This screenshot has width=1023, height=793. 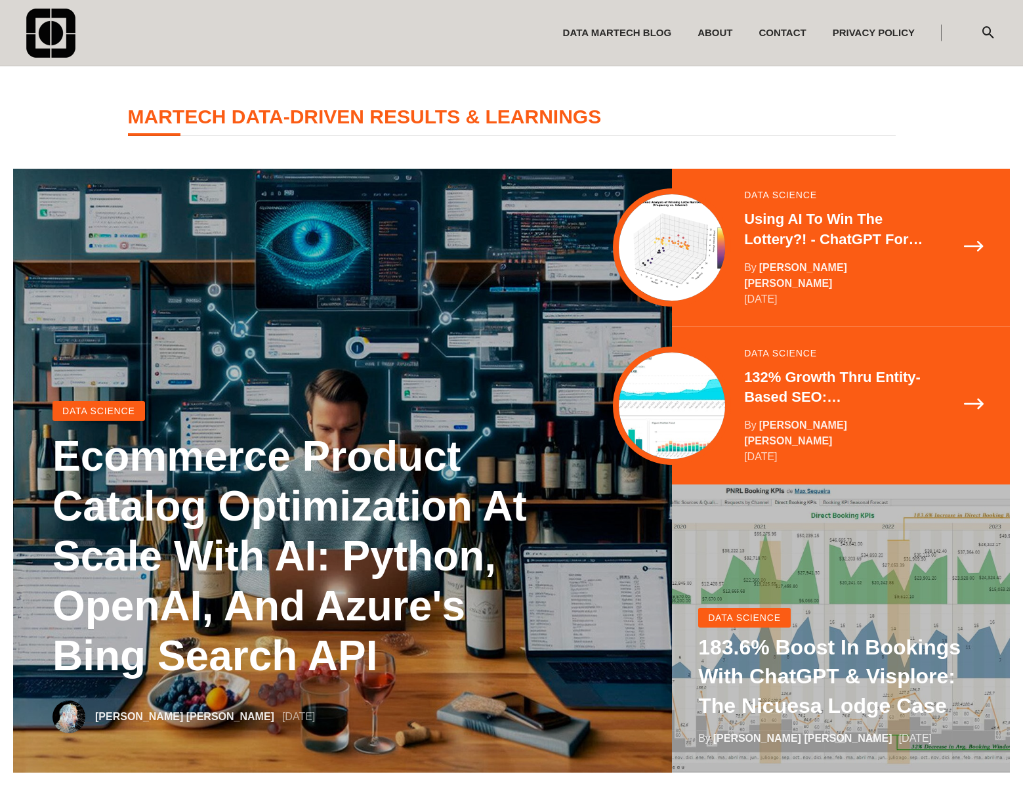 I want to click on h4: MarTech Data-Driven Results & Learnings, so click(x=512, y=121).